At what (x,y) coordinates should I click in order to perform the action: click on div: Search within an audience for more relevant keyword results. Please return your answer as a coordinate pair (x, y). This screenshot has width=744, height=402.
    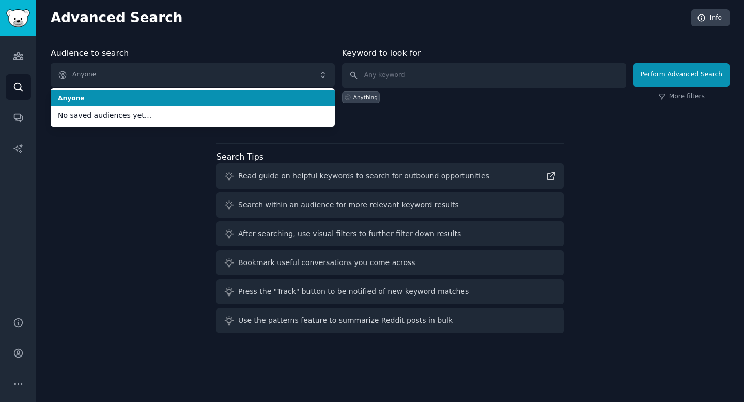
    Looking at the image, I should click on (348, 205).